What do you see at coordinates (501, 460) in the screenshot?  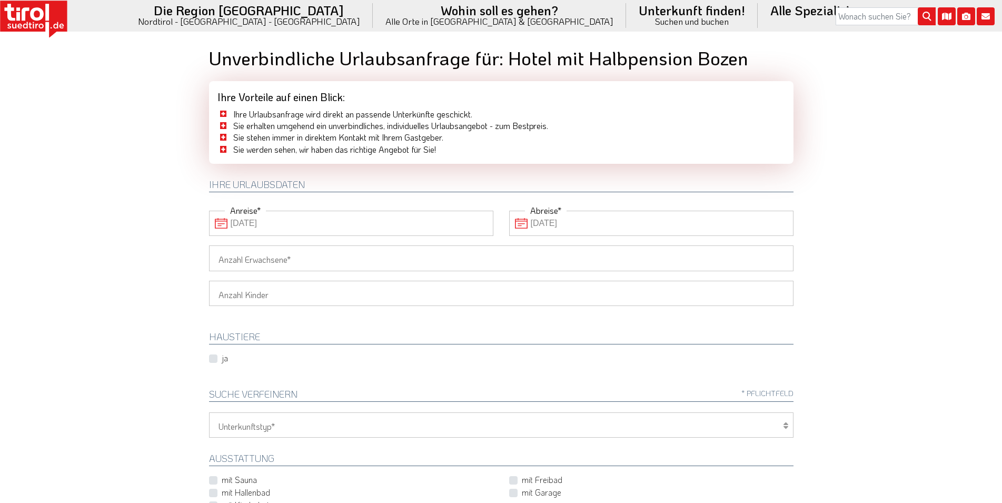 I see `h2: Ausstattung` at bounding box center [501, 460].